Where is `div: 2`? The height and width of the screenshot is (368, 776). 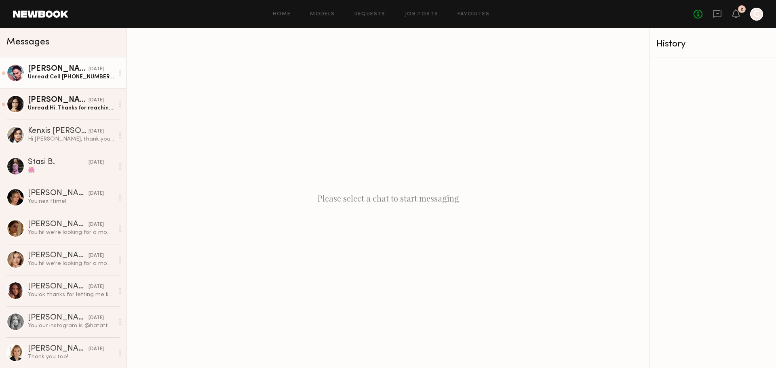
div: 2 is located at coordinates (742, 9).